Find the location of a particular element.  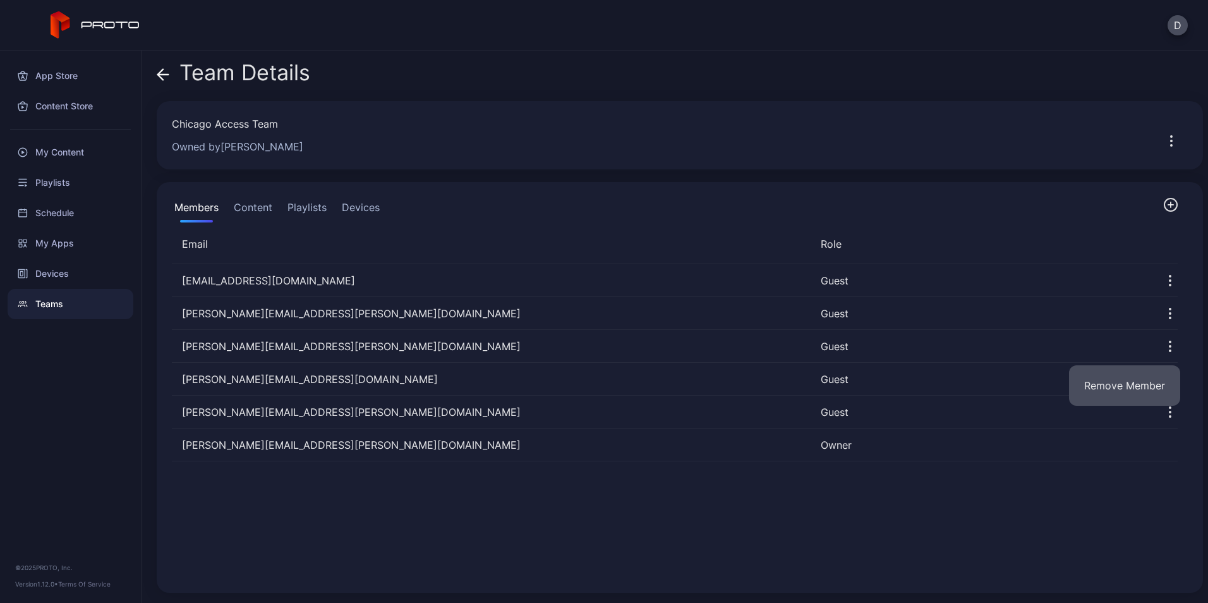

button: Members is located at coordinates (196, 210).